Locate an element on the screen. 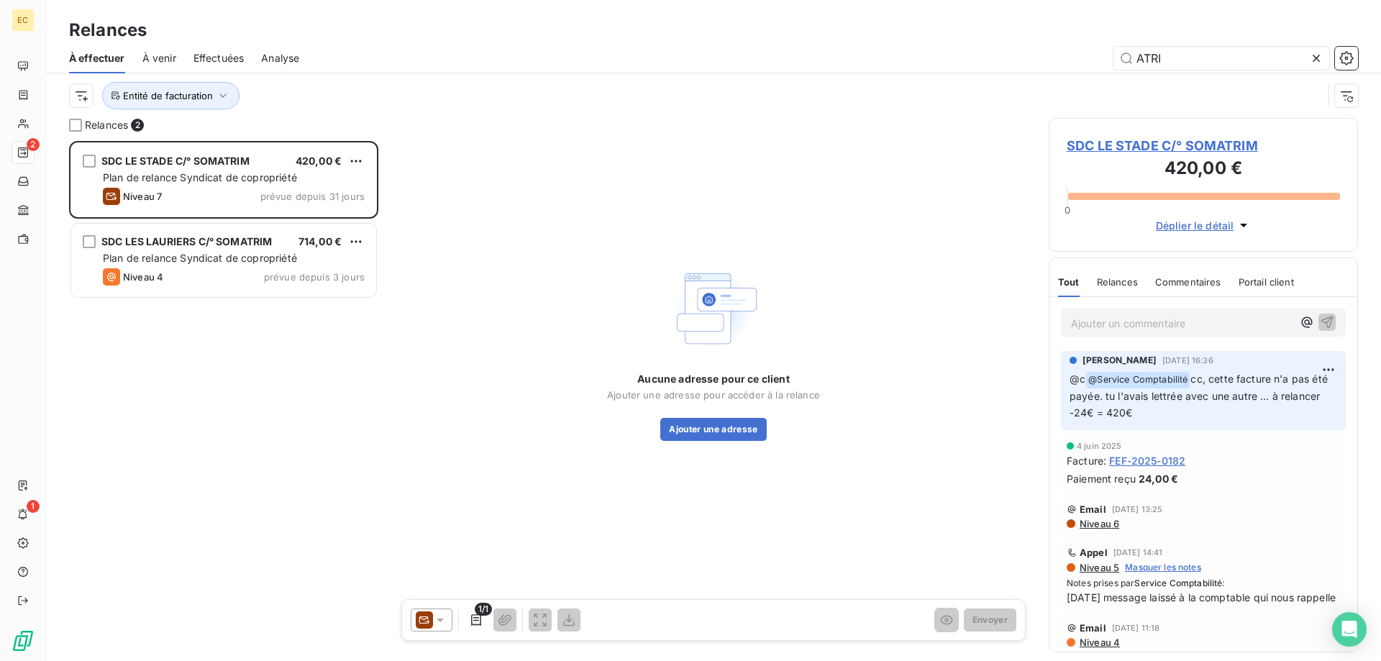 Image resolution: width=1381 pixels, height=661 pixels. span: Masquer les notes is located at coordinates (1163, 568).